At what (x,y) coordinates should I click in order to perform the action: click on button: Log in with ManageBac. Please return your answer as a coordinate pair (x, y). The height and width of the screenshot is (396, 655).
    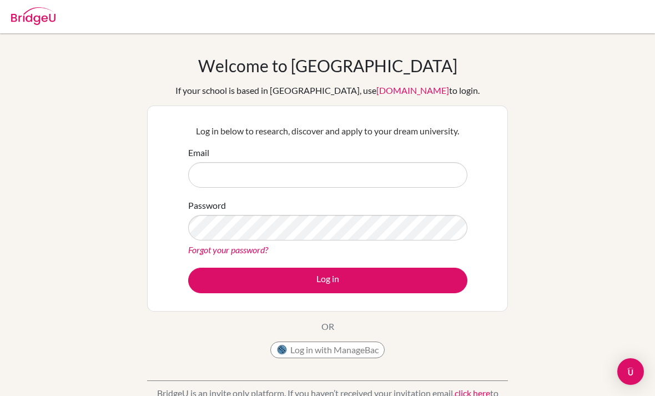
    Looking at the image, I should click on (328, 350).